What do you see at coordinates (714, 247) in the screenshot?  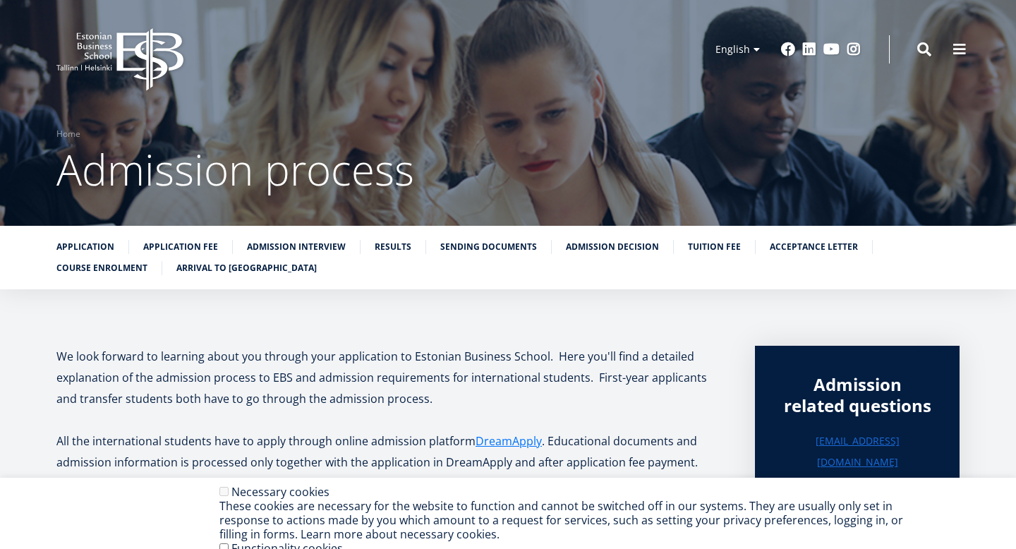 I see `a: Tuition fee` at bounding box center [714, 247].